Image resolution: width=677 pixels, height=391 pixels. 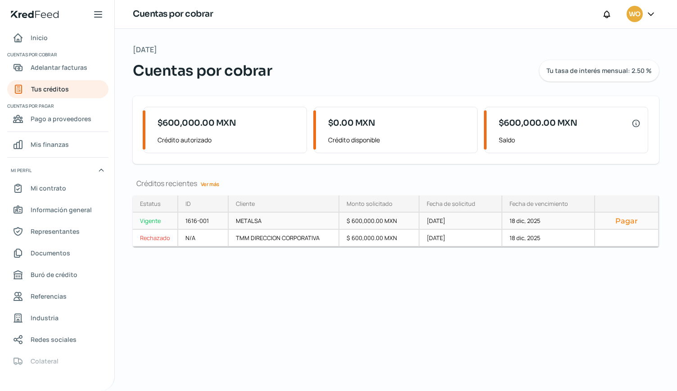 What do you see at coordinates (155, 221) in the screenshot?
I see `a: Vigente` at bounding box center [155, 221].